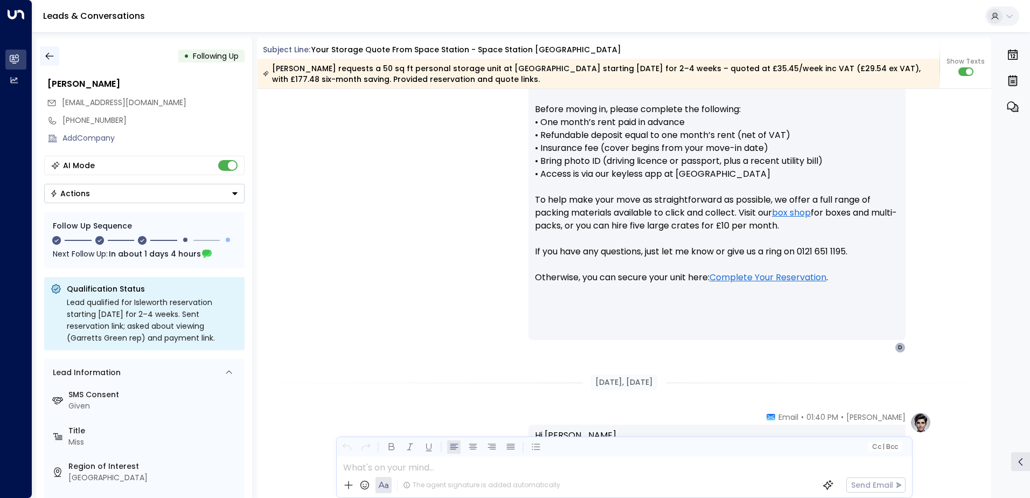  Describe the element at coordinates (966, 61) in the screenshot. I see `span: Show Texts` at that location.